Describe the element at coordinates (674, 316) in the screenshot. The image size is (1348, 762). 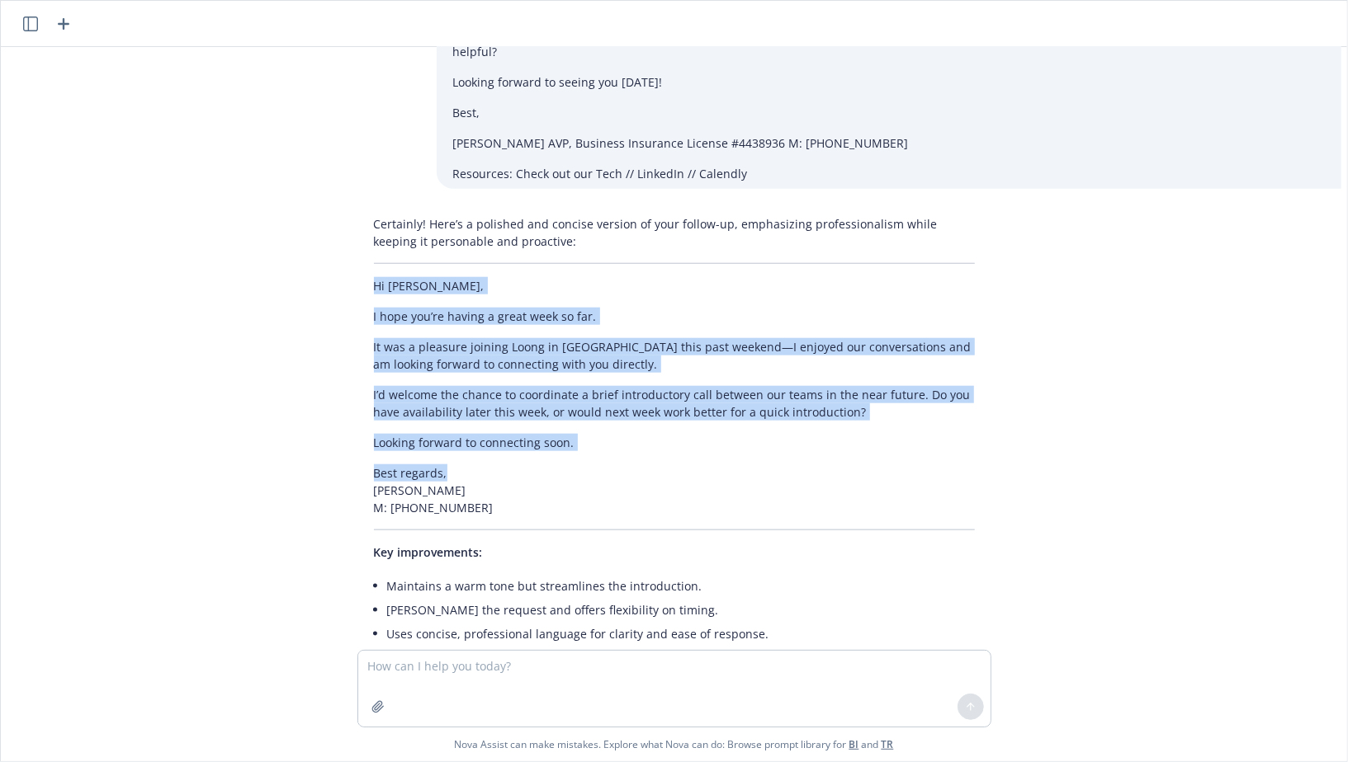
I see `p: I hope you’re having a great week so far.` at that location.